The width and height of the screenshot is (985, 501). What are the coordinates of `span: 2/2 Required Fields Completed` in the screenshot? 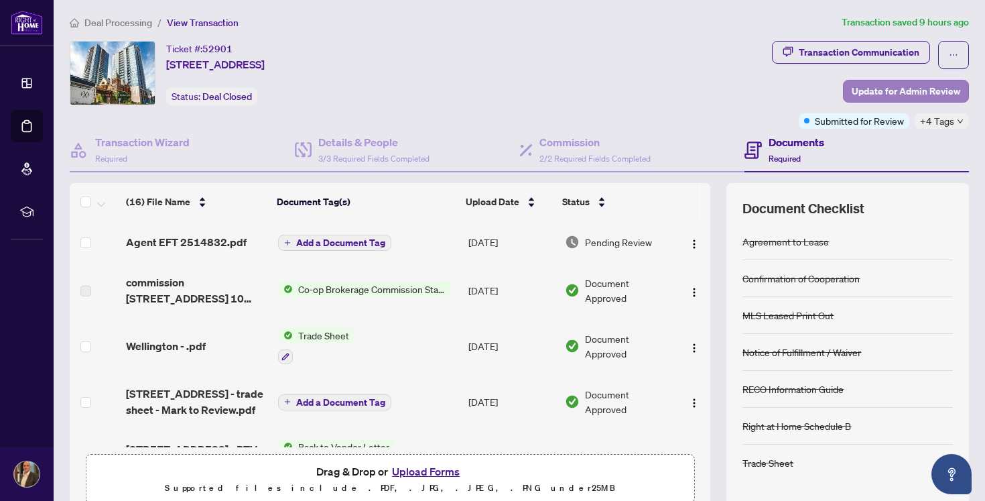 It's located at (595, 158).